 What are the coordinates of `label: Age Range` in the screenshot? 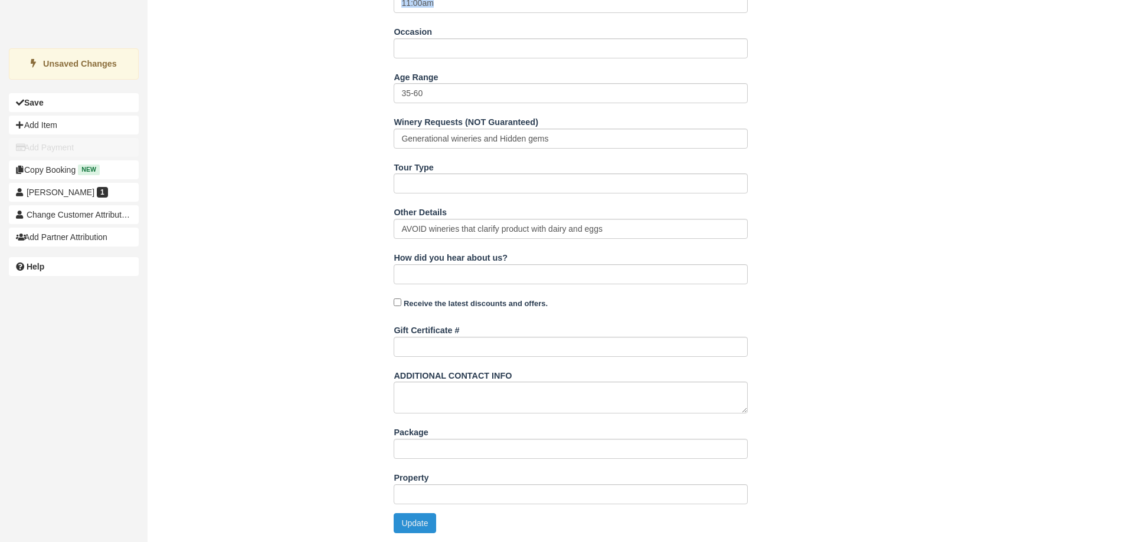 It's located at (415, 76).